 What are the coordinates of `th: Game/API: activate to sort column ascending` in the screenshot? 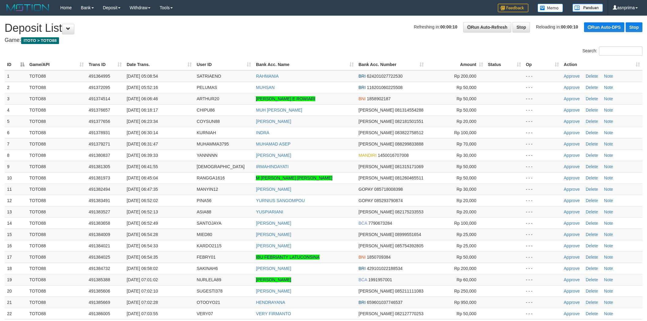 It's located at (57, 65).